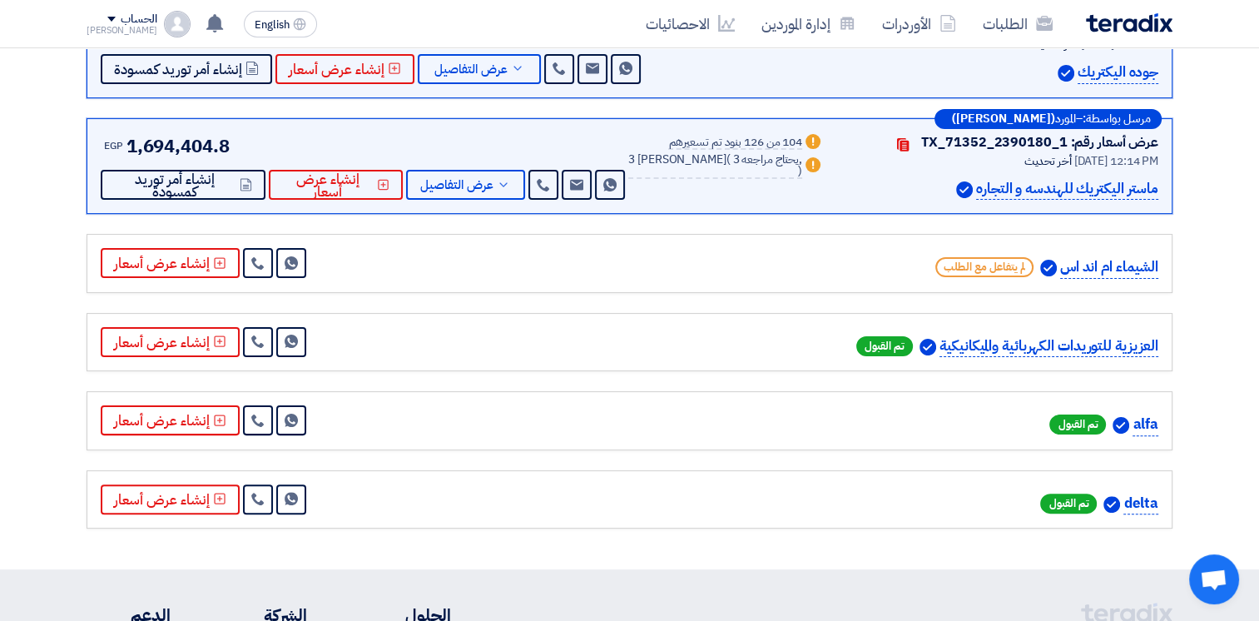  What do you see at coordinates (690, 23) in the screenshot?
I see `a: الاحصائيات` at bounding box center [690, 23].